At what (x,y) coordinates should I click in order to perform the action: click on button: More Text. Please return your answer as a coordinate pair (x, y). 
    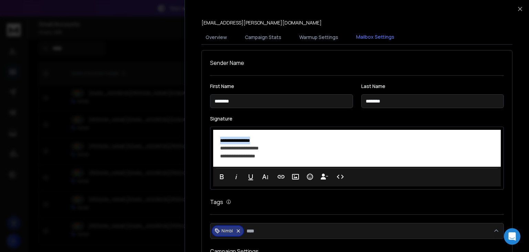
    Looking at the image, I should click on (265, 176).